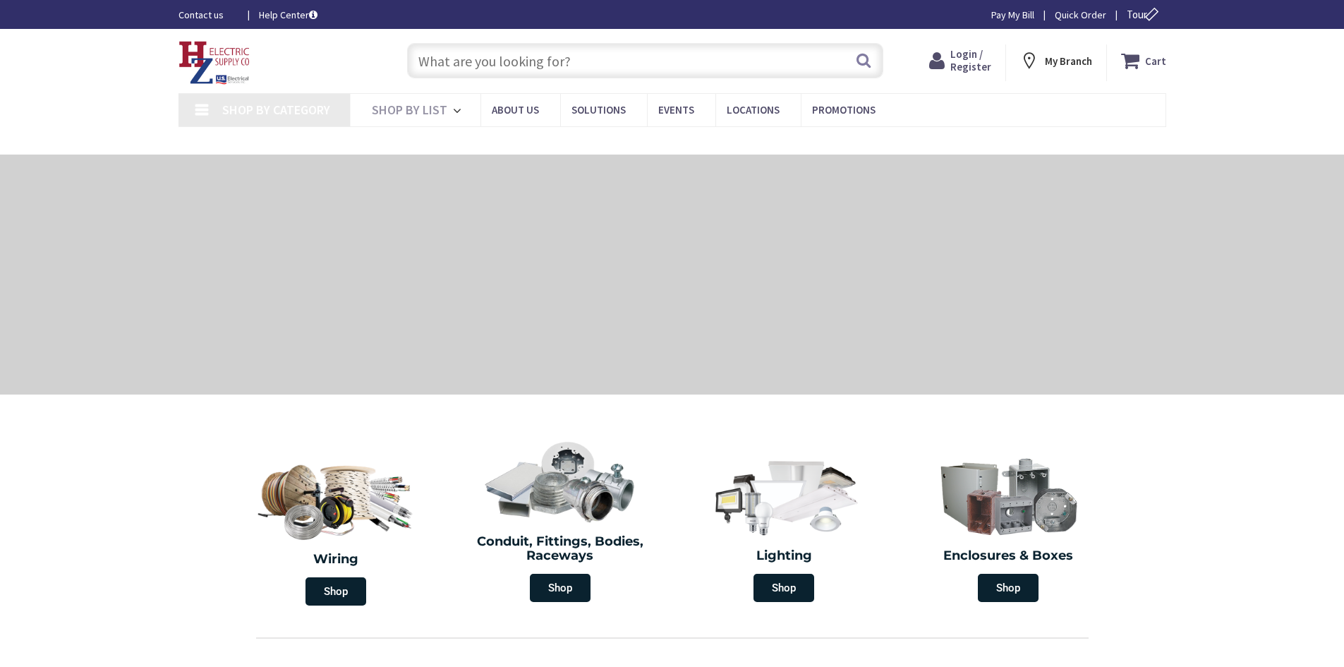  I want to click on a: Pay My Bill, so click(1013, 15).